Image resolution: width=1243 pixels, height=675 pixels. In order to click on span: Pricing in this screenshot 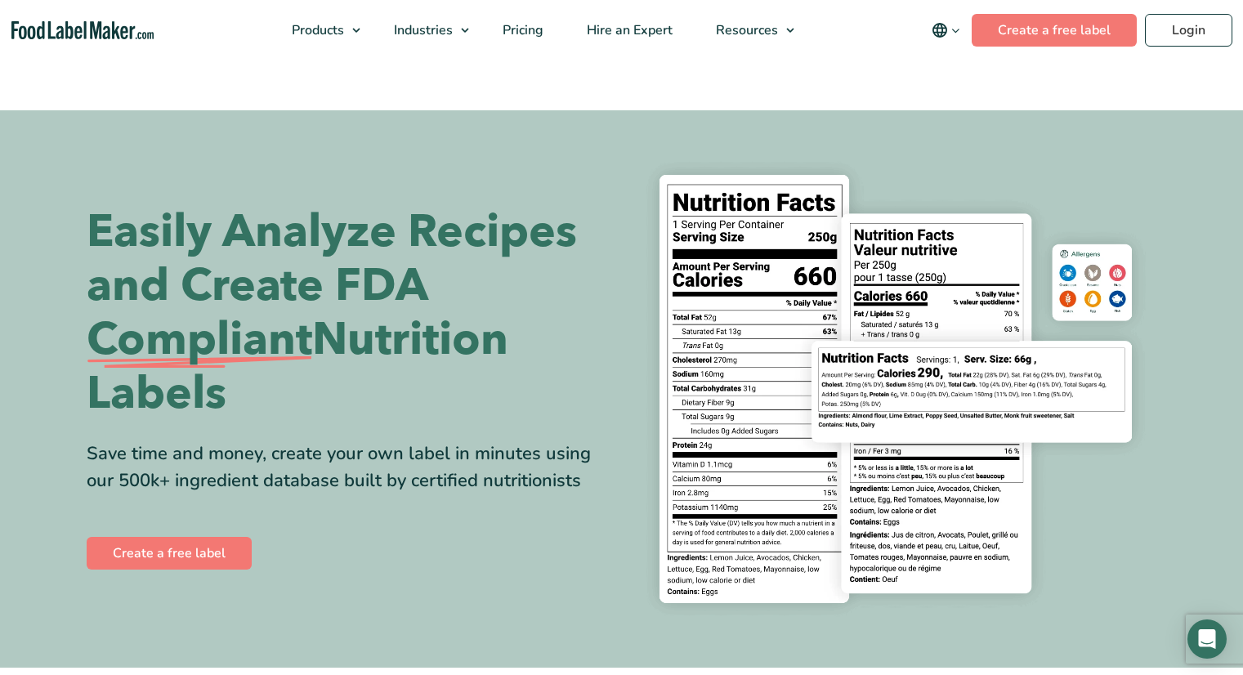, I will do `click(522, 30)`.